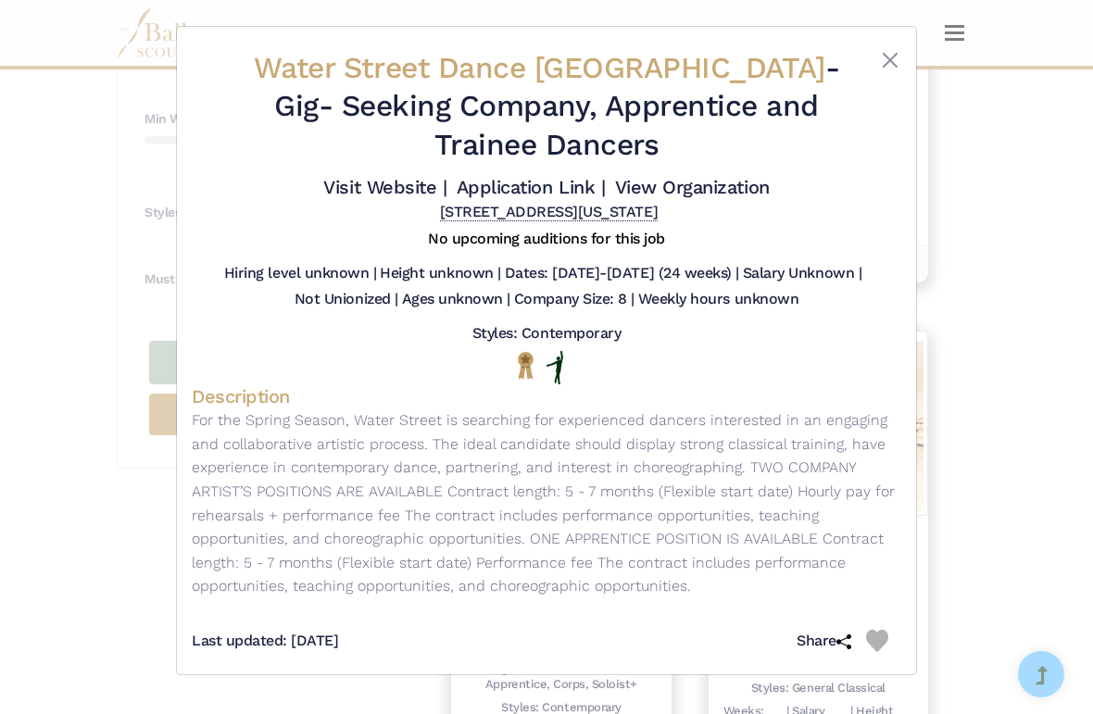 This screenshot has width=1093, height=714. Describe the element at coordinates (300, 273) in the screenshot. I see `h5: Hiring level unknown |` at that location.